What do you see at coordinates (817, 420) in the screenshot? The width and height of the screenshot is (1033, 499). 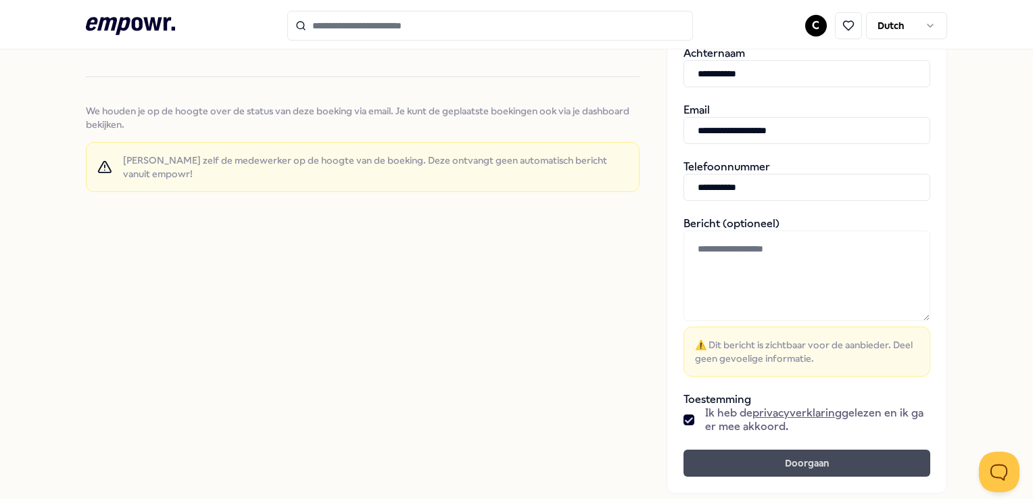 I see `span: Ik heb de gelezen en ik ga er mee akkoord.` at bounding box center [817, 420].